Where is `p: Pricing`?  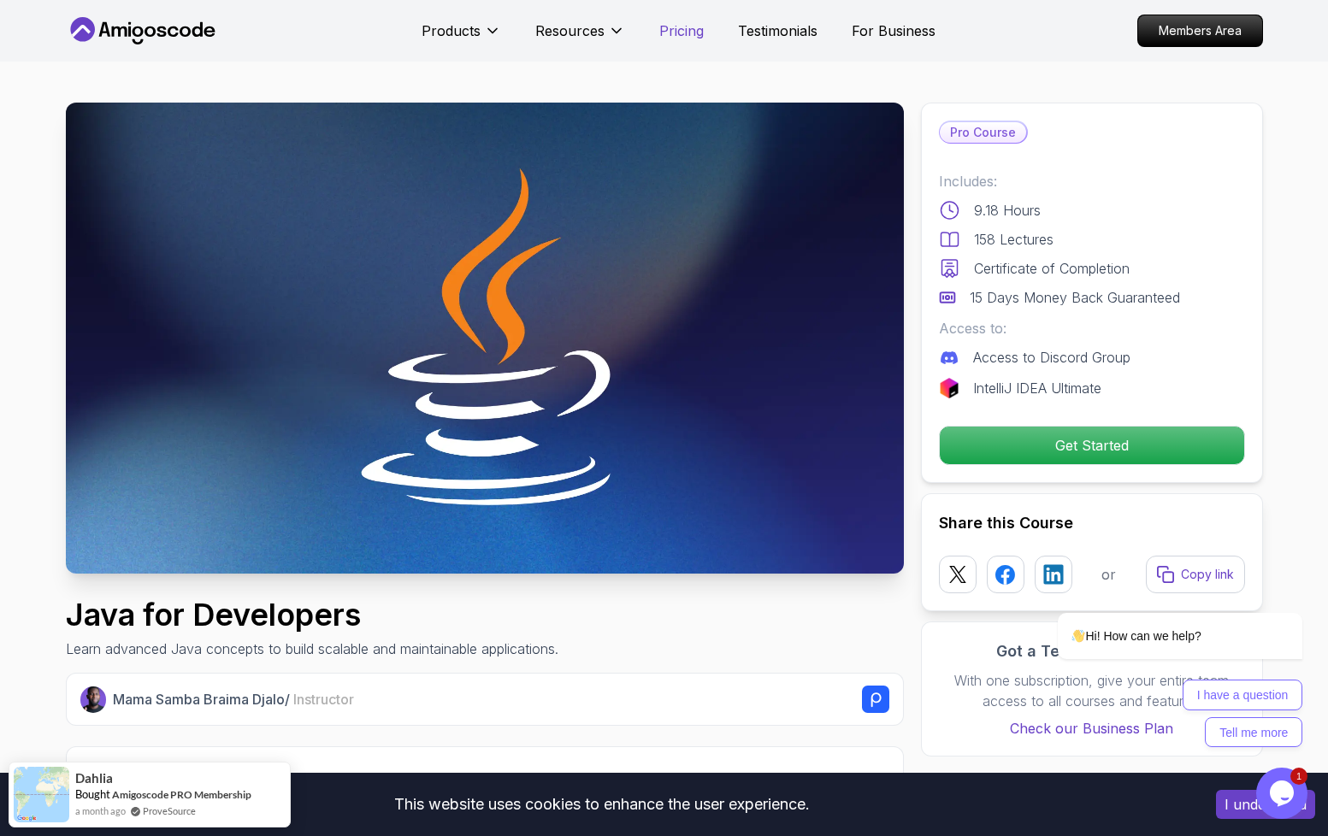 p: Pricing is located at coordinates (681, 31).